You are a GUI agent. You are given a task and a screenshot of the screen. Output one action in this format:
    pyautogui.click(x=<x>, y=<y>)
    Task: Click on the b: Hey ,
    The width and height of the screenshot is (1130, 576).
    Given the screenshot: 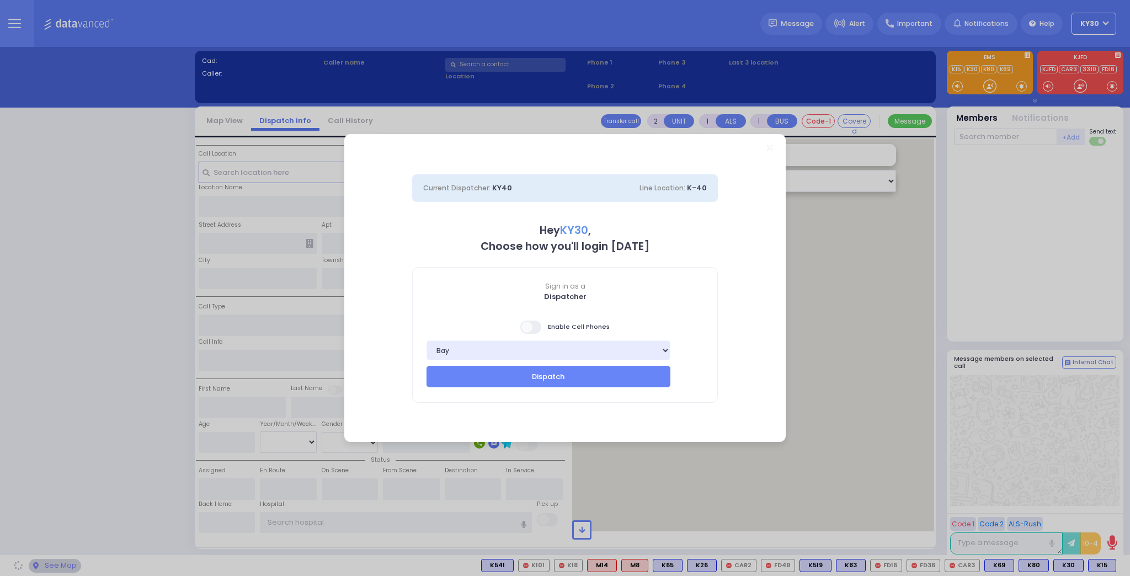 What is the action you would take?
    pyautogui.click(x=565, y=230)
    